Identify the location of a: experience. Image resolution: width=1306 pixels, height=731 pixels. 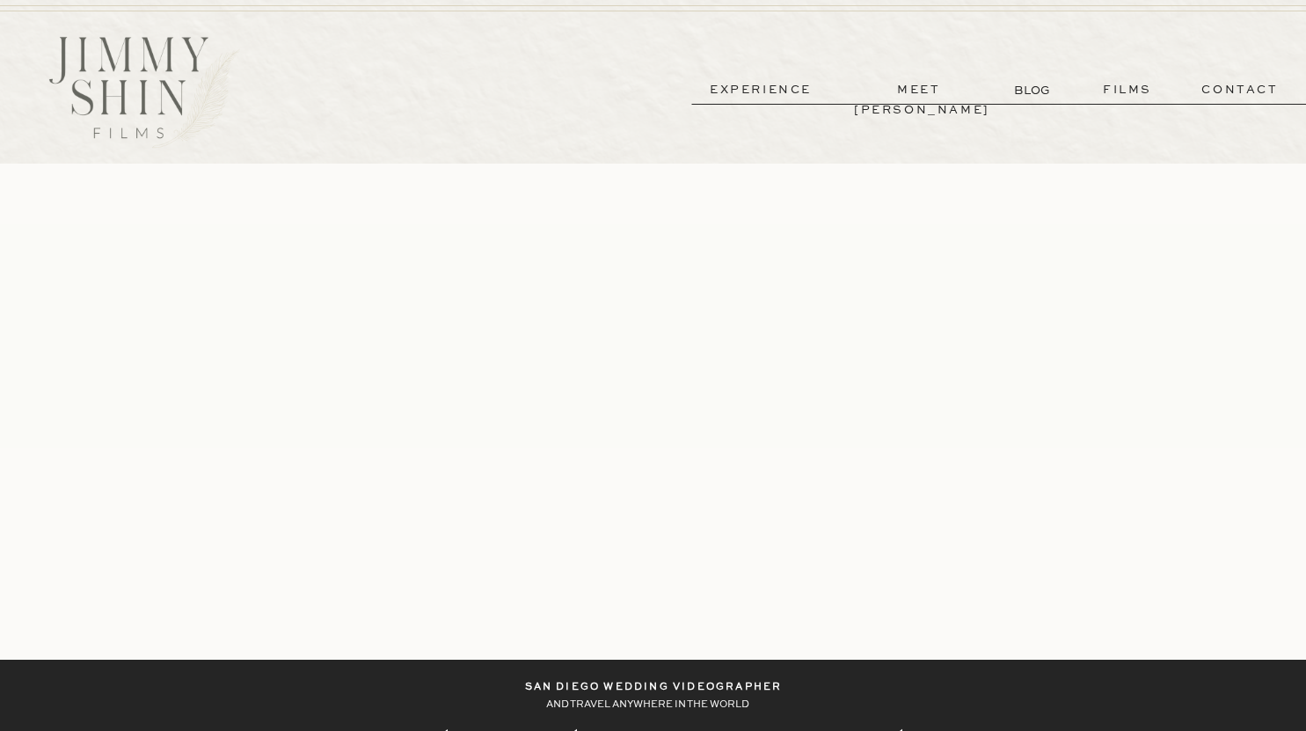
(761, 90).